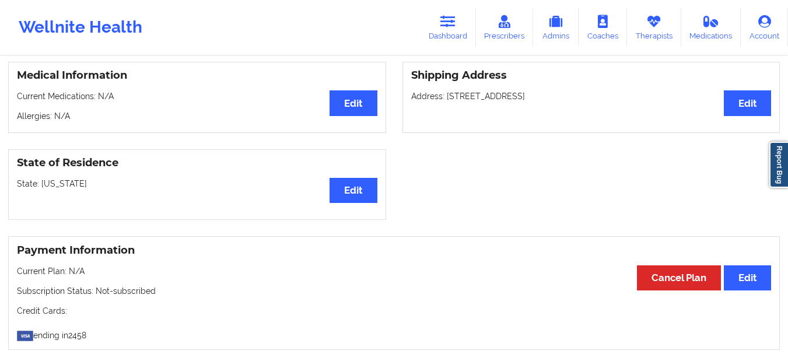 The image size is (788, 354). What do you see at coordinates (394, 311) in the screenshot?
I see `p: Credit Cards:` at bounding box center [394, 311].